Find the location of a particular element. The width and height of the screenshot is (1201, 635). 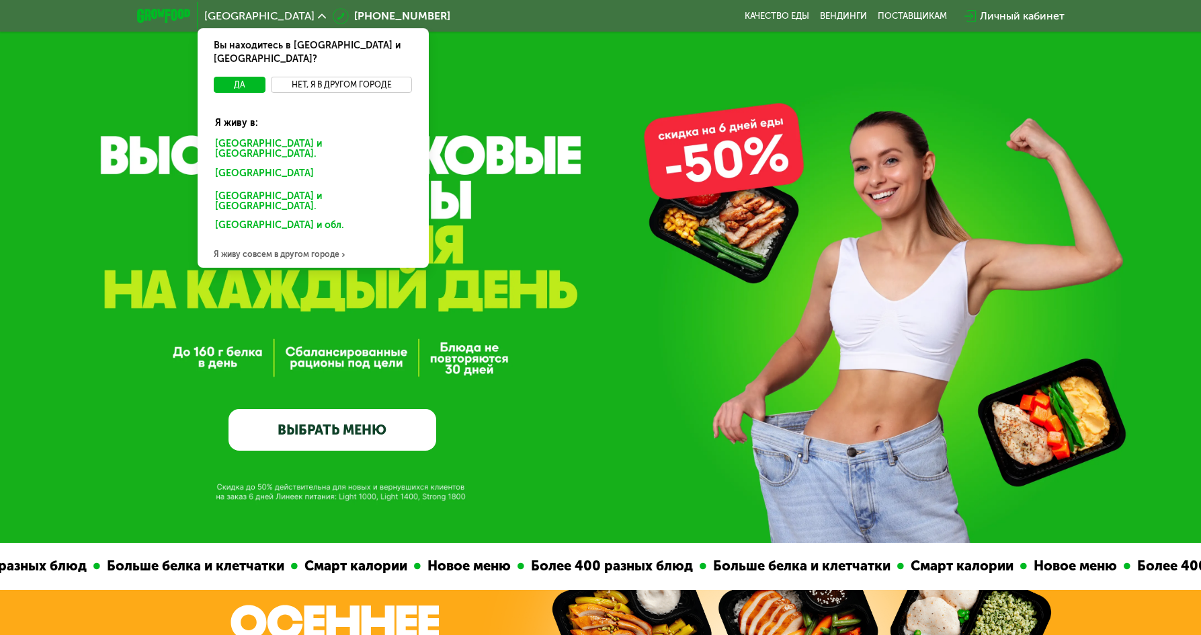

div: поставщикам is located at coordinates (912, 16).